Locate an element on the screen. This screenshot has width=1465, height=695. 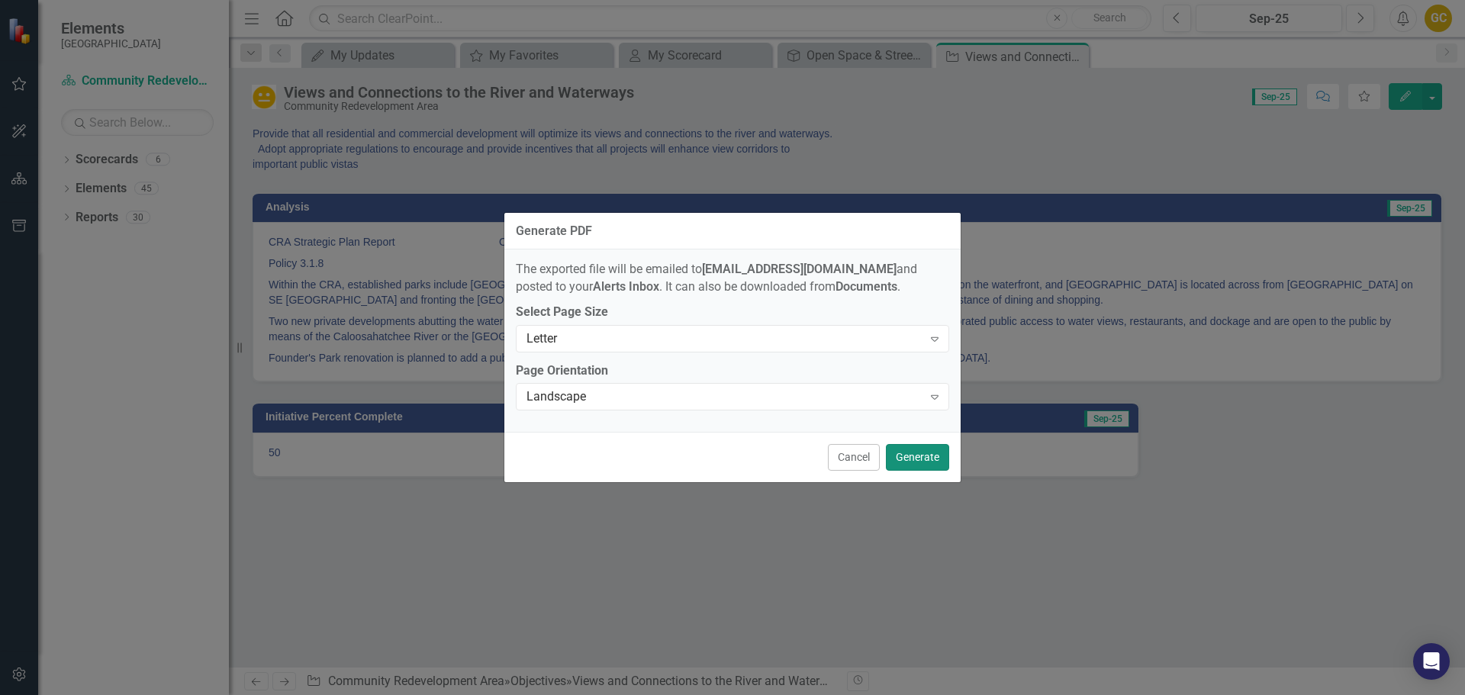
label: Page Orientation is located at coordinates (732, 371).